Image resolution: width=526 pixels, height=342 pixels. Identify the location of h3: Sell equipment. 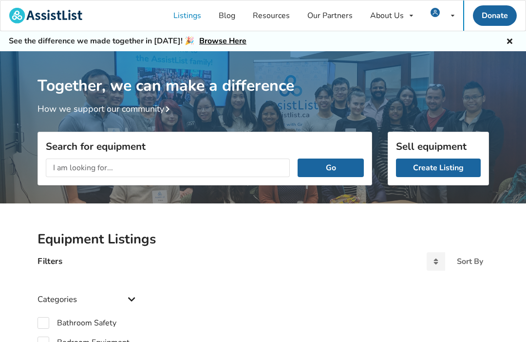
(439, 146).